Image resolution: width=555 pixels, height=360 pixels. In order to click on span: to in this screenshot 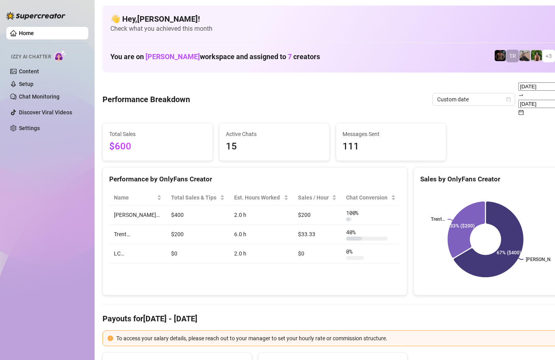, I will do `click(521, 95)`.